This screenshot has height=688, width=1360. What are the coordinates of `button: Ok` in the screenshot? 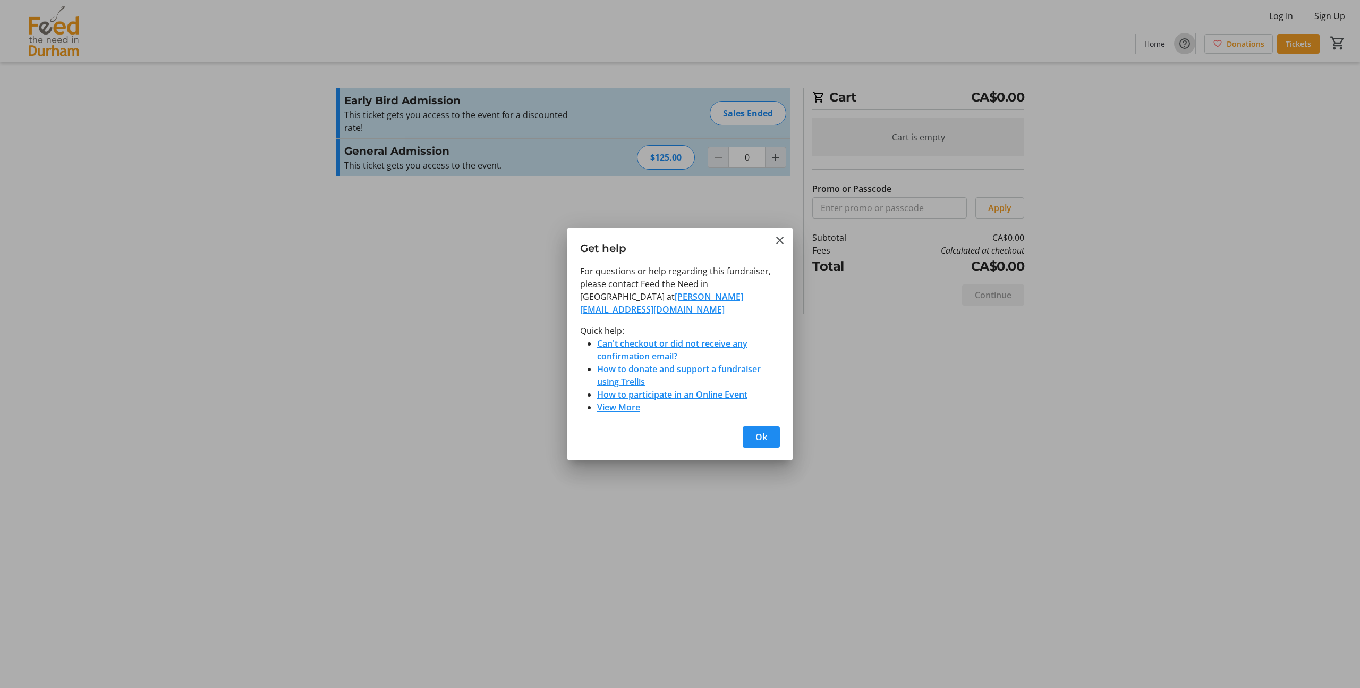 It's located at (761, 437).